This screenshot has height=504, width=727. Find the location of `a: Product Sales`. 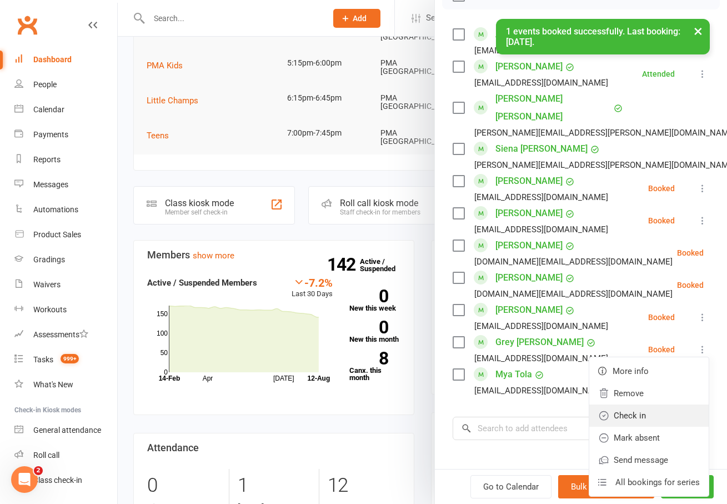

a: Product Sales is located at coordinates (66, 234).